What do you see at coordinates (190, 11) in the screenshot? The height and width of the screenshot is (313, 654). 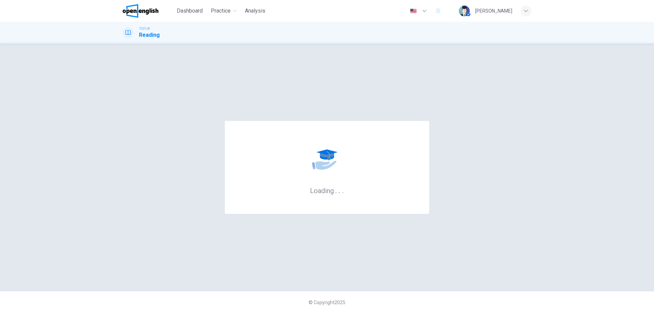 I see `a: Dashboard` at bounding box center [190, 11].